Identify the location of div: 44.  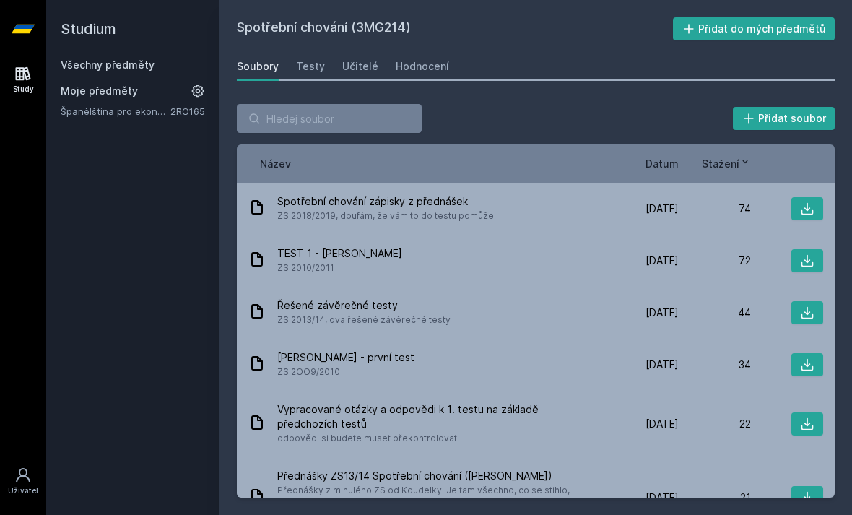
(715, 313).